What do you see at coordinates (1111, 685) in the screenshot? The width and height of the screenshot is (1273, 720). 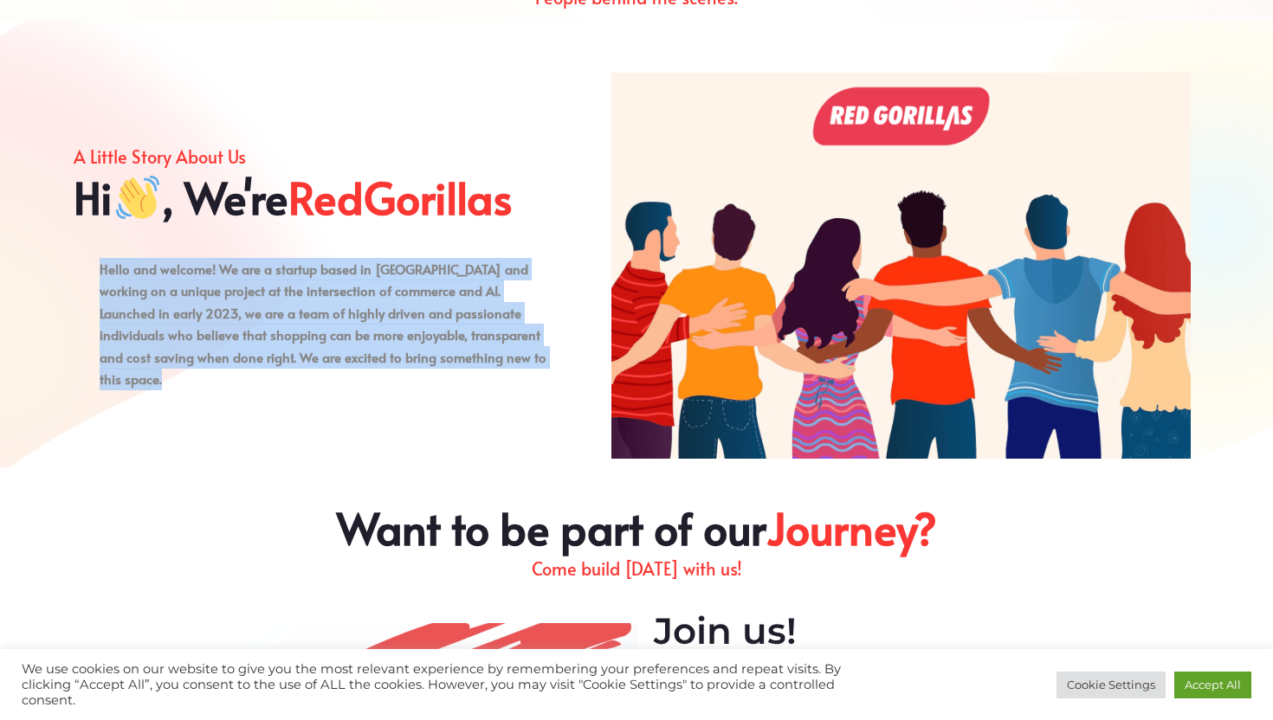 I see `a: Cookie Settings` at bounding box center [1111, 685].